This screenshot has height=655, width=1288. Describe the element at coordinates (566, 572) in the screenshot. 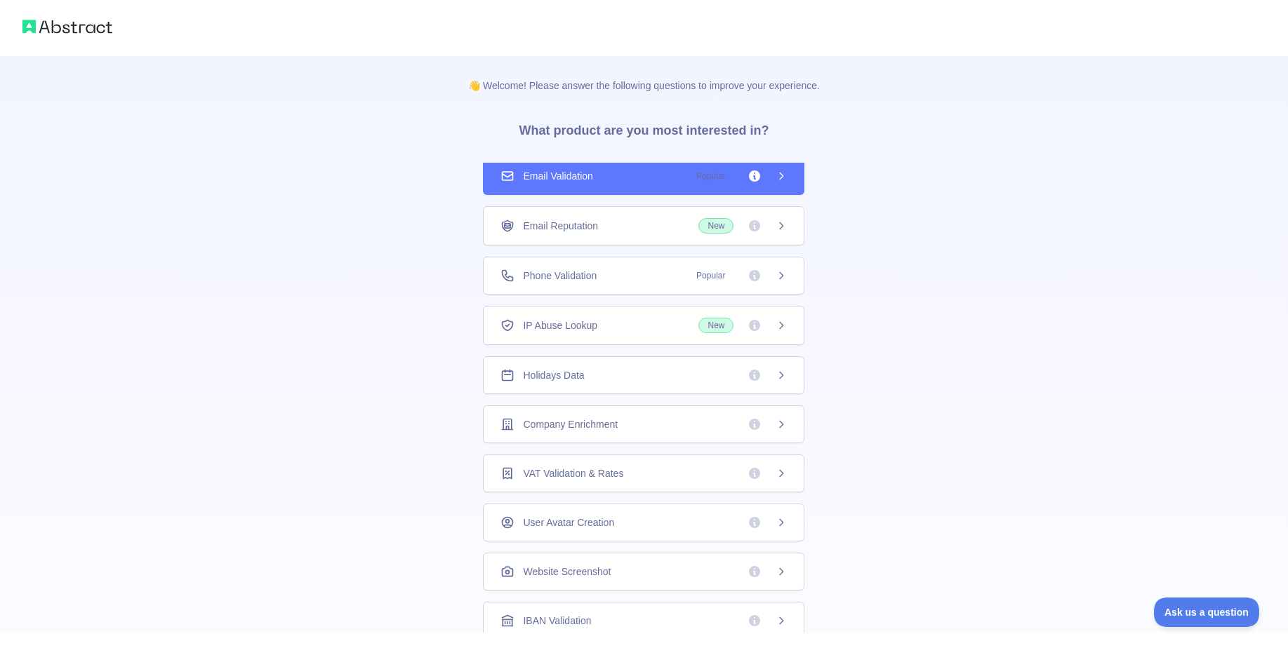

I see `span: Website Screenshot` at that location.